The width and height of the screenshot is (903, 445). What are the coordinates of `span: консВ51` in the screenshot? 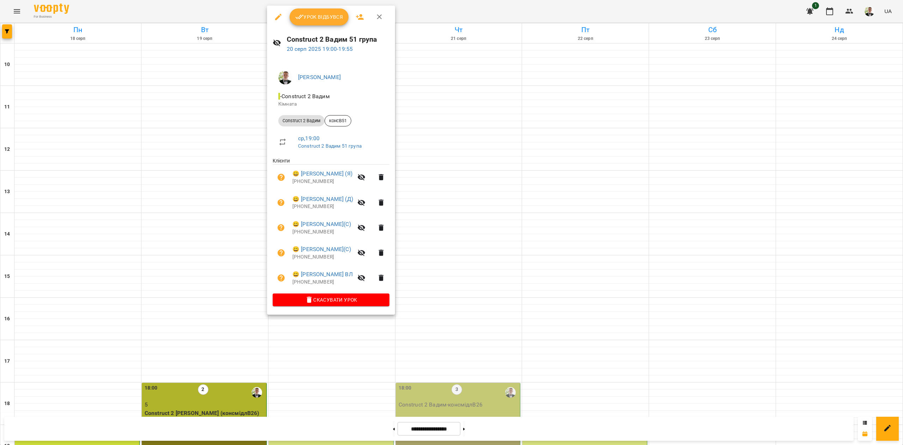 It's located at (338, 121).